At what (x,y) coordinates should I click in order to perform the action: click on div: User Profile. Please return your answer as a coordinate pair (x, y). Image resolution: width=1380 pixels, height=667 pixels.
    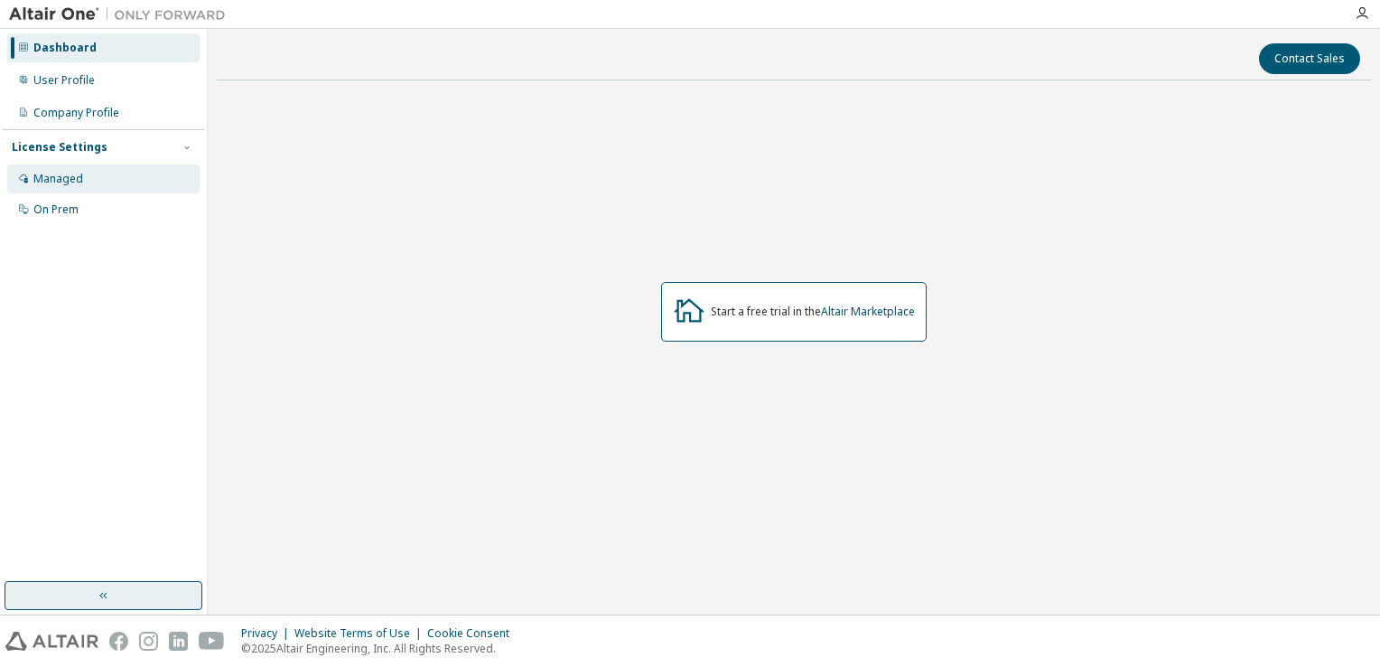
    Looking at the image, I should click on (64, 80).